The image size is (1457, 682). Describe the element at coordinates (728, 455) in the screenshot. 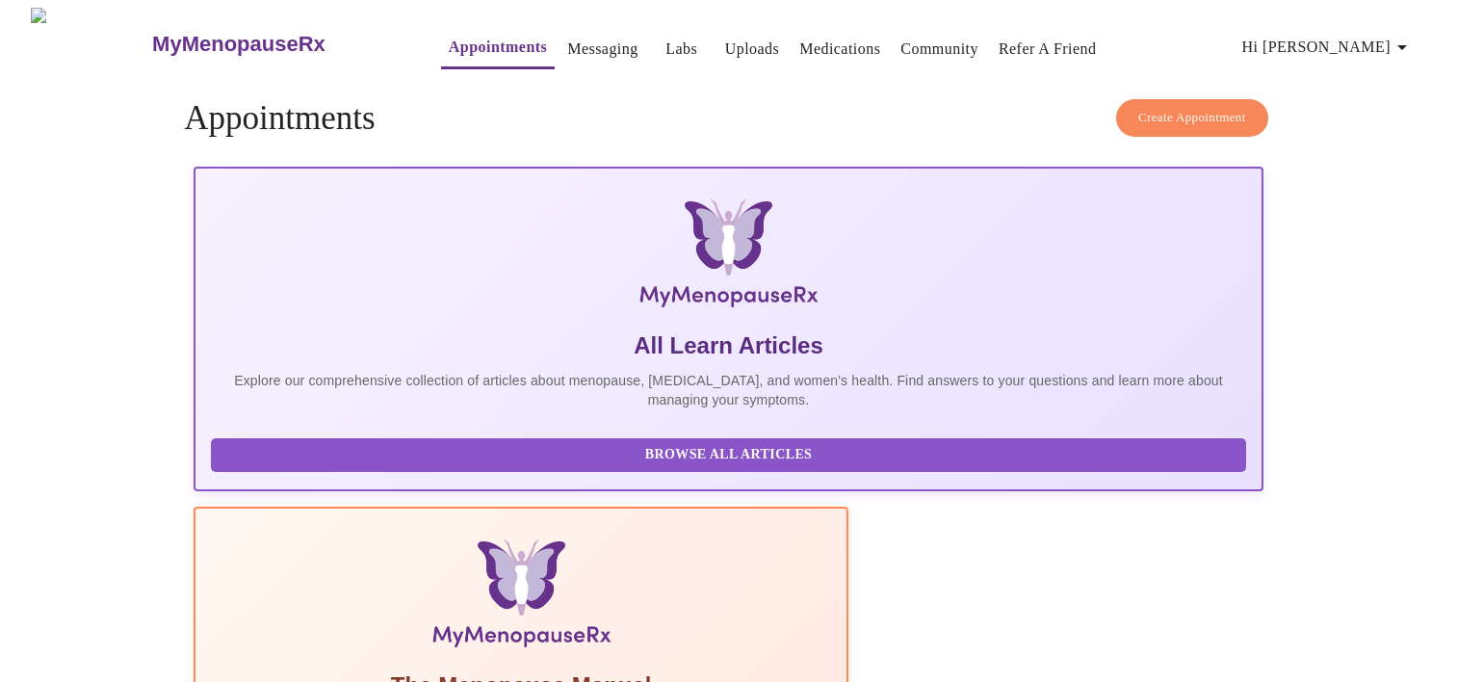

I see `button: Browse All Articles` at that location.